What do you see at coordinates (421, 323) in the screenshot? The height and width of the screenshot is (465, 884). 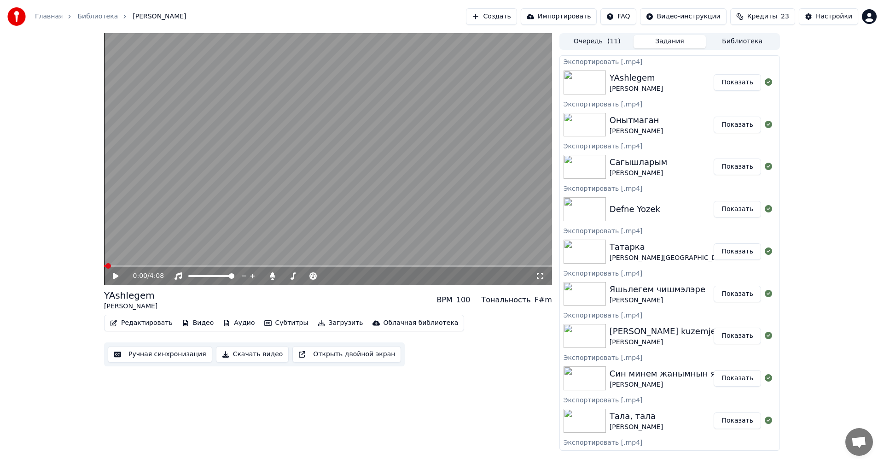 I see `div: Облачная библиотека` at bounding box center [421, 323].